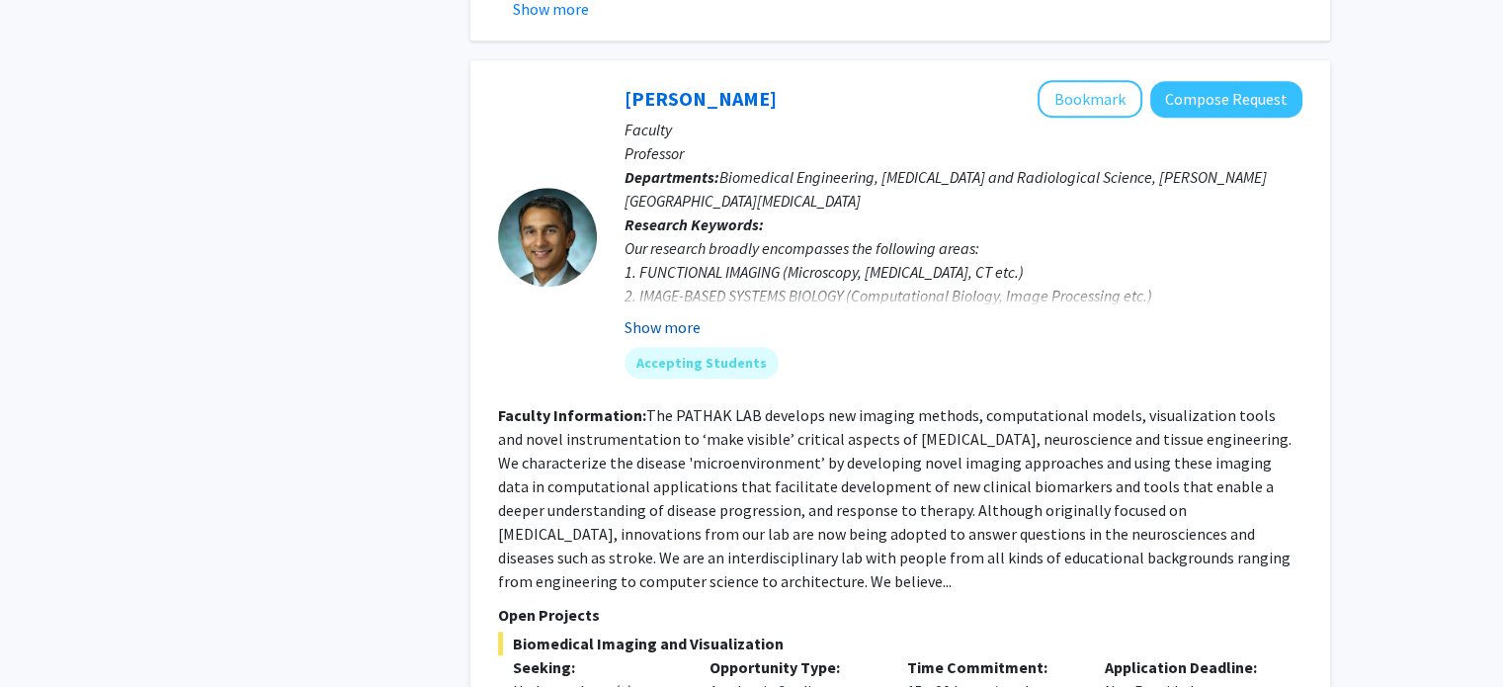  I want to click on button: Add Arvind Pathak to Bookmarks, so click(1090, 99).